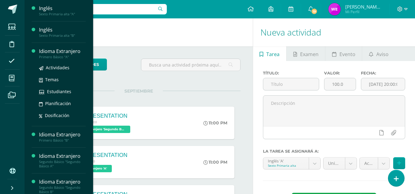 Image resolution: width=415 pixels, height=194 pixels. I want to click on a: Temas, so click(62, 80).